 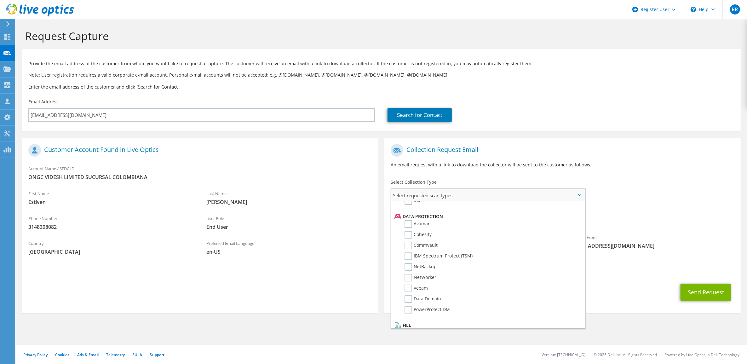 What do you see at coordinates (137, 354) in the screenshot?
I see `a: EULA` at bounding box center [137, 354].